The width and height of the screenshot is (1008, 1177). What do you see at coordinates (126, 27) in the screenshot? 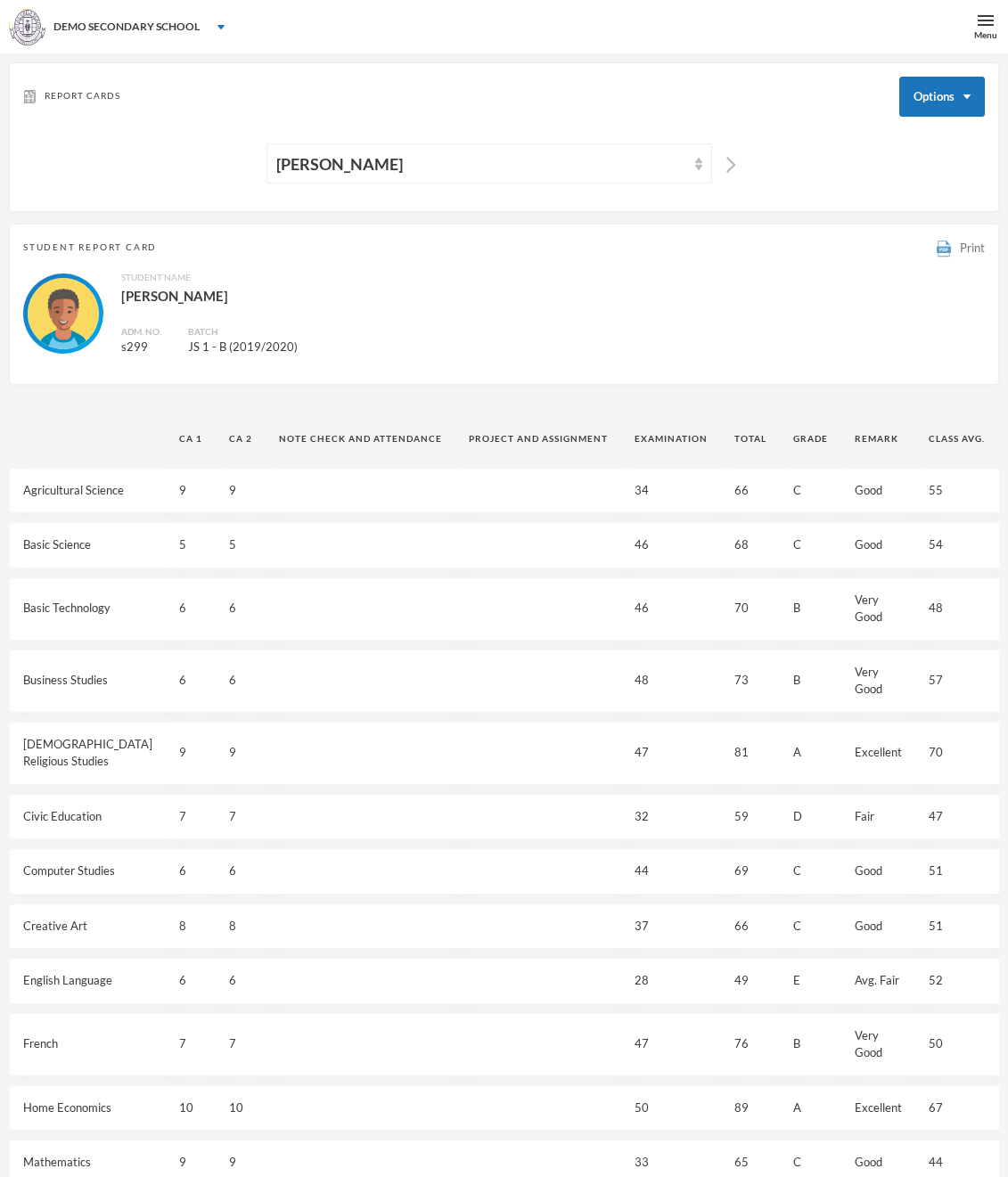
I see `div: DEMO SECONDARY SCHOOL` at bounding box center [126, 27].